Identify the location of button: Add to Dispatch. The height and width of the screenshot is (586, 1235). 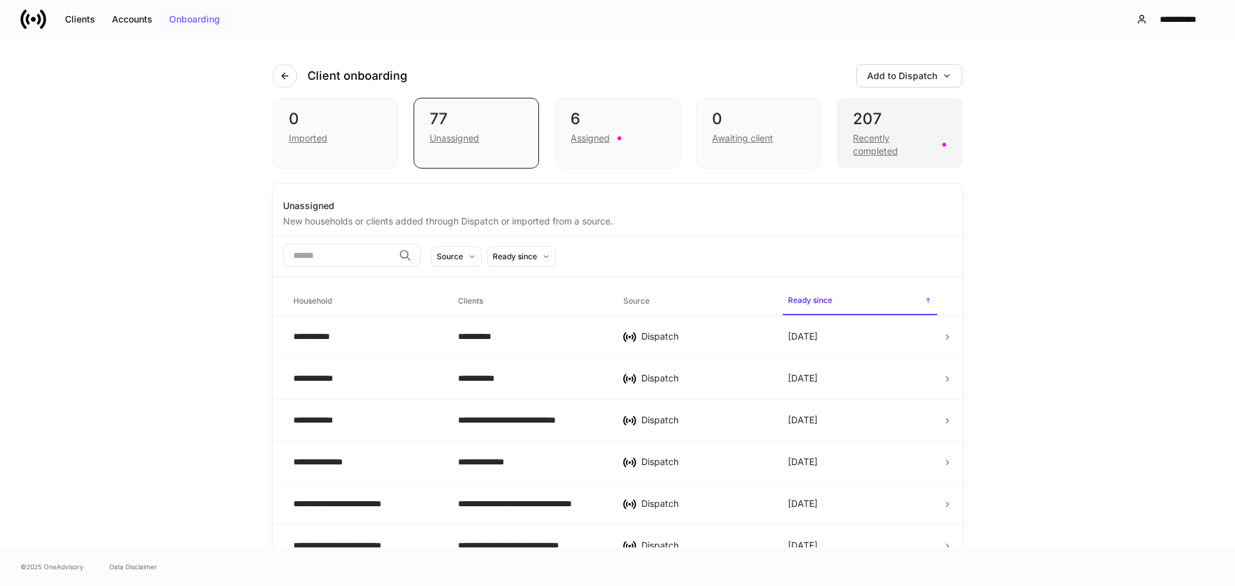
(909, 76).